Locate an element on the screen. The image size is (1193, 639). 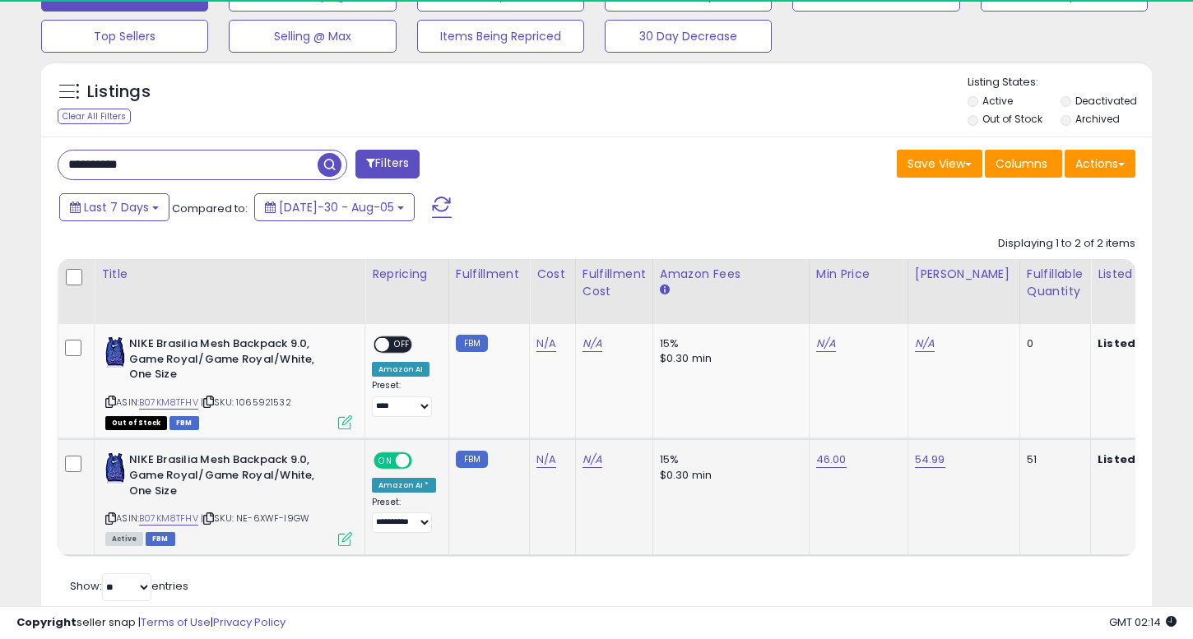
a: 54.99 is located at coordinates (930, 460).